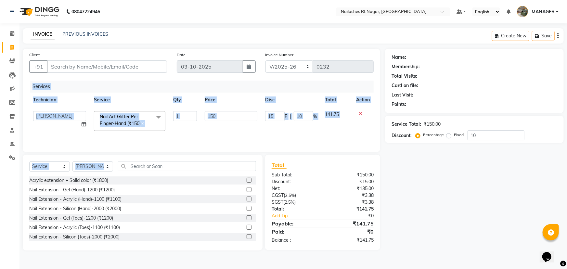 The height and width of the screenshot is (269, 567). What do you see at coordinates (458, 135) in the screenshot?
I see `label: Fixed` at bounding box center [458, 135].